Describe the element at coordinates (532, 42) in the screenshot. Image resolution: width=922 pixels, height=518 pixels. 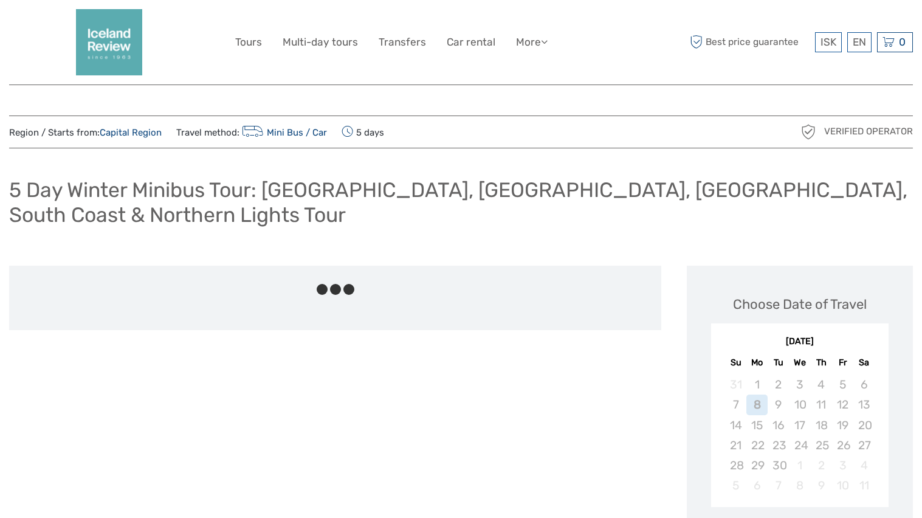
I see `a: More` at that location.